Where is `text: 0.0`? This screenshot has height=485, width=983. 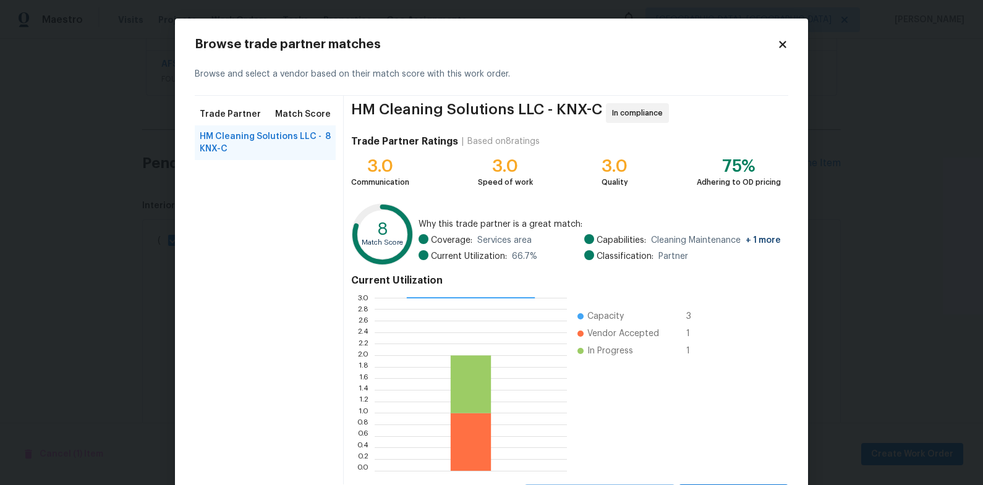
text: 0.0 is located at coordinates (362, 471).